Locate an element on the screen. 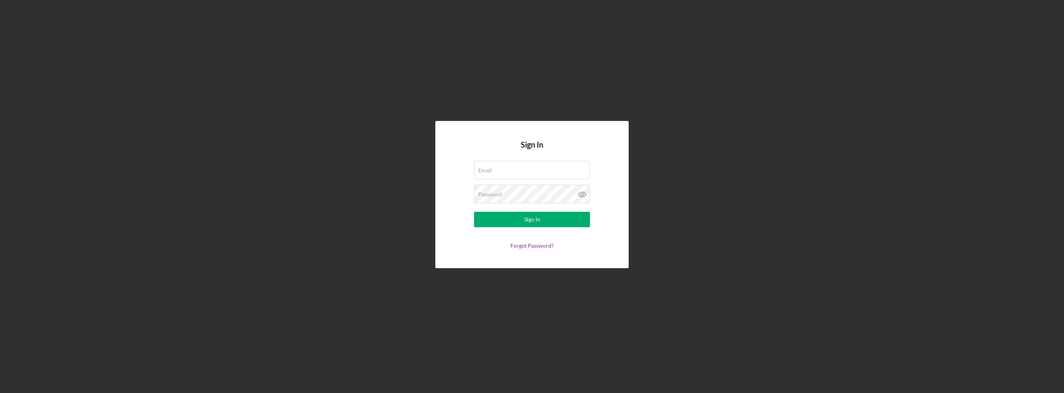  div: Sign In is located at coordinates (532, 220).